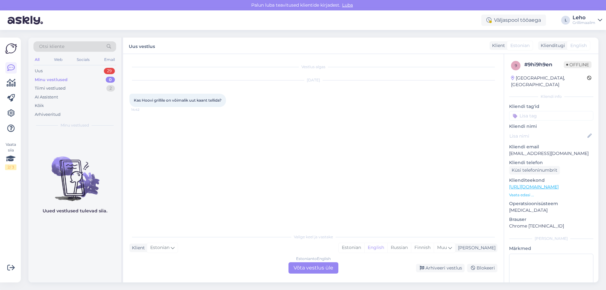 The image size is (606, 290). Describe the element at coordinates (39, 106) in the screenshot. I see `div: Kõik` at that location.